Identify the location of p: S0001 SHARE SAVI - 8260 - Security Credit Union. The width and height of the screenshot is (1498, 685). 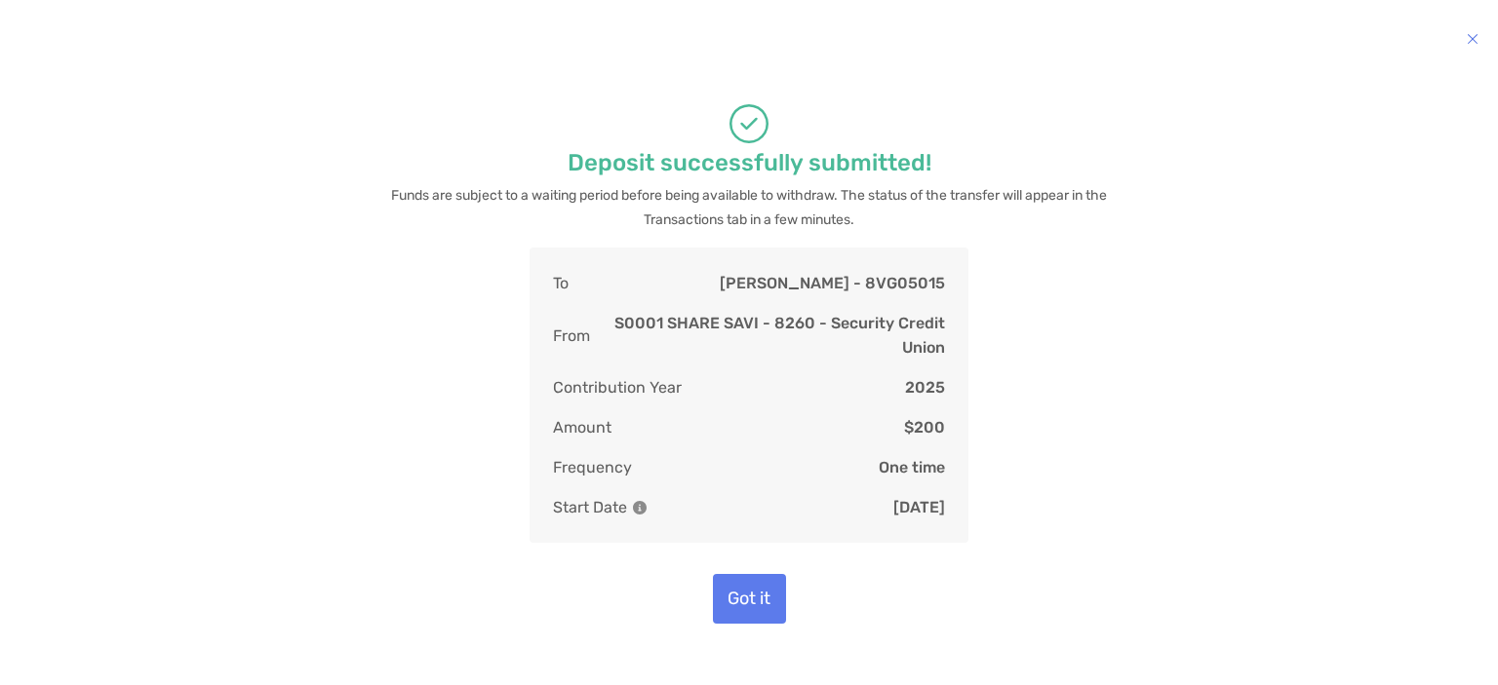
(767, 335).